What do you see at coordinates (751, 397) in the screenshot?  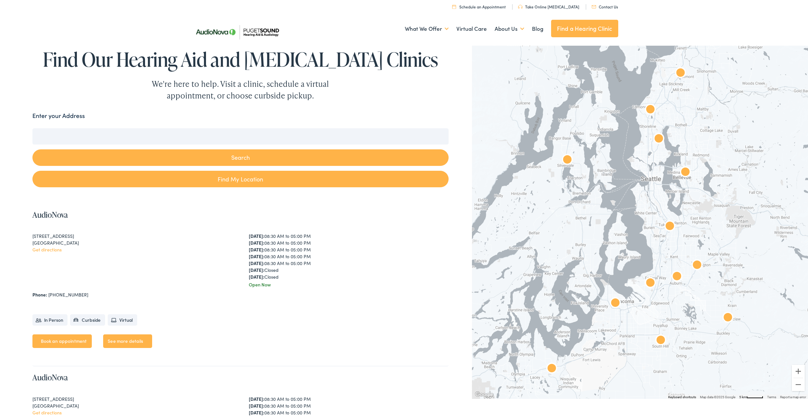 I see `button: Map Scale: 5 km per 48 pixels` at bounding box center [751, 397].